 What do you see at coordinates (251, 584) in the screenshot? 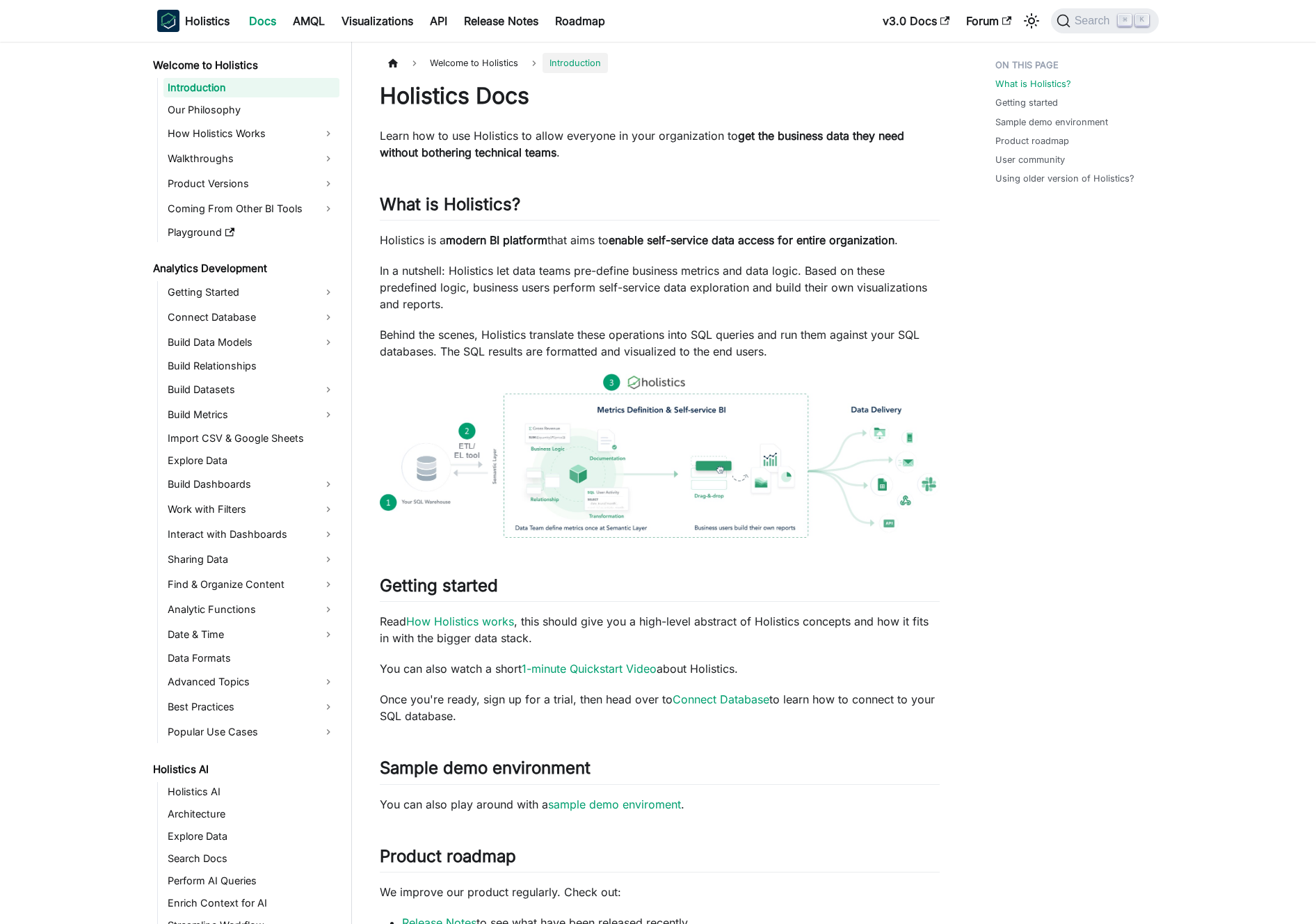
I see `a: Find & Organize Content` at bounding box center [251, 584].